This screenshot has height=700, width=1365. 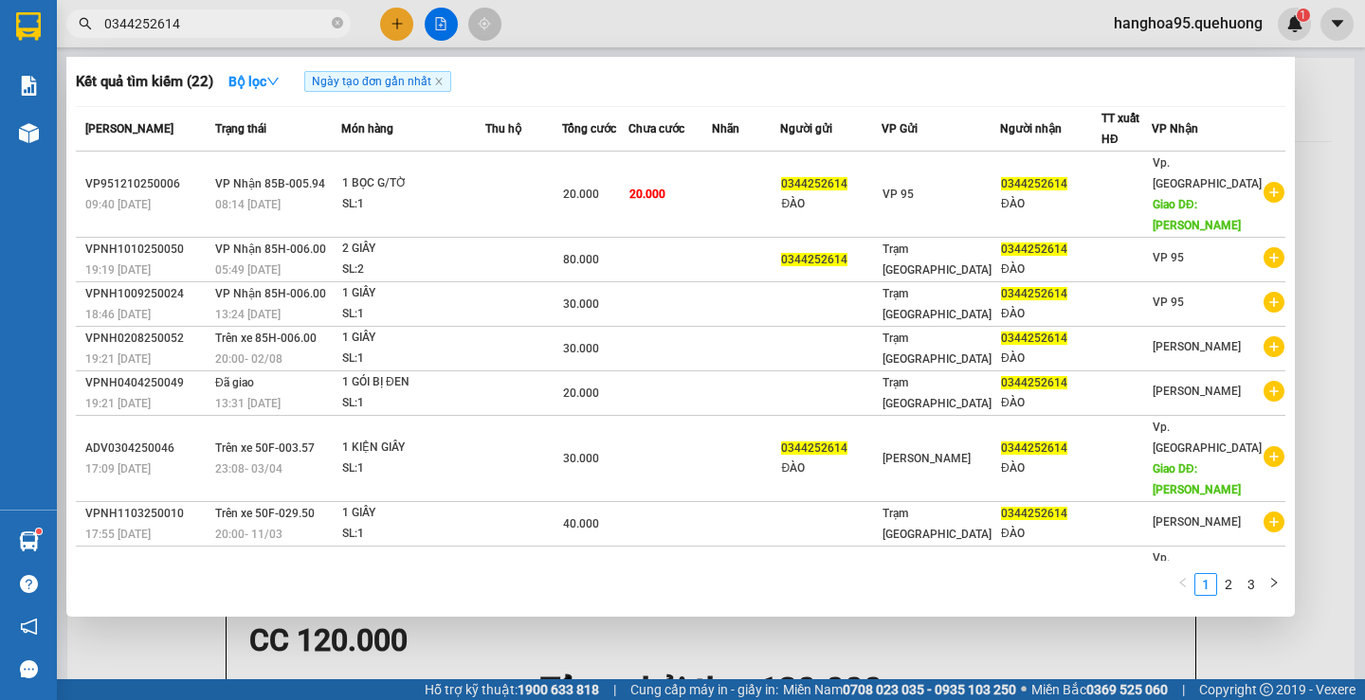 I want to click on span: left, so click(x=1183, y=583).